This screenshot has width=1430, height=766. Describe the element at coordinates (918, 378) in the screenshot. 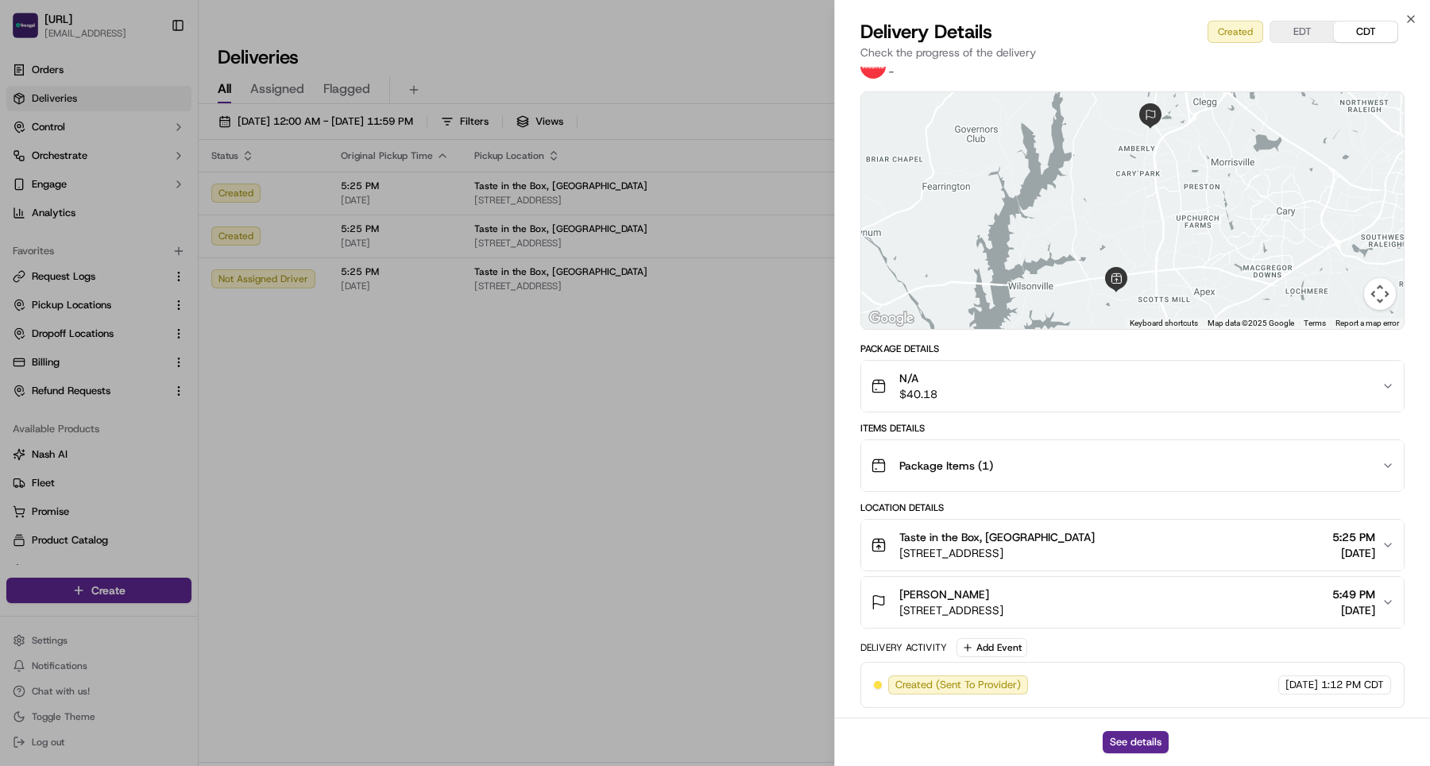

I see `span: N/A` at that location.